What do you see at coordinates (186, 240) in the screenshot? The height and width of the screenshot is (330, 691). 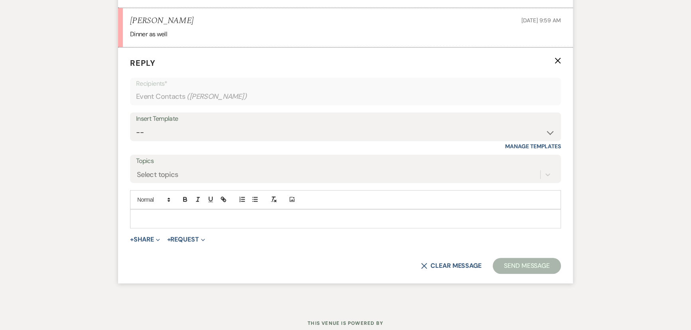 I see `button: Request` at bounding box center [186, 240].